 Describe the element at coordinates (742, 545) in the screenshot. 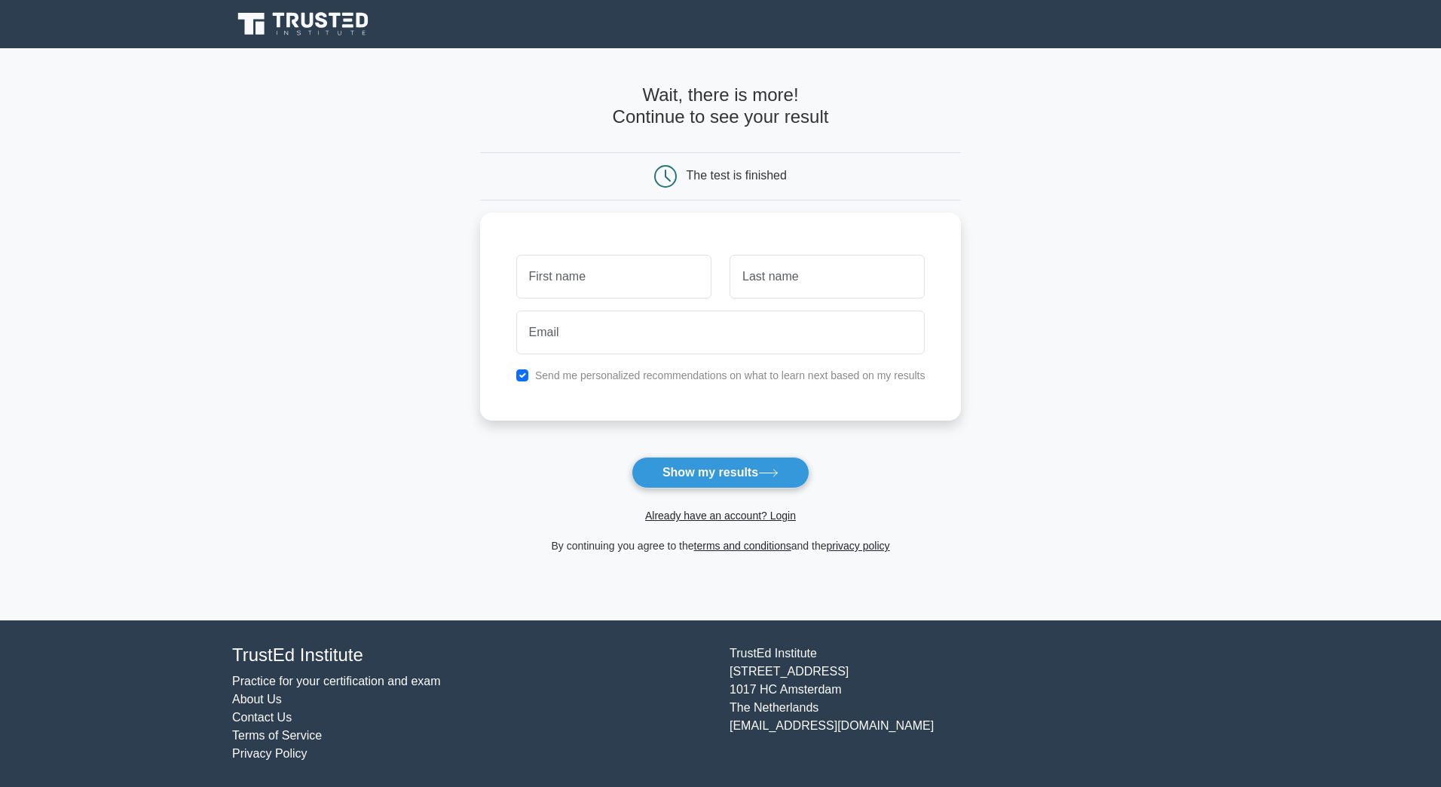

I see `a: terms and conditions` at that location.